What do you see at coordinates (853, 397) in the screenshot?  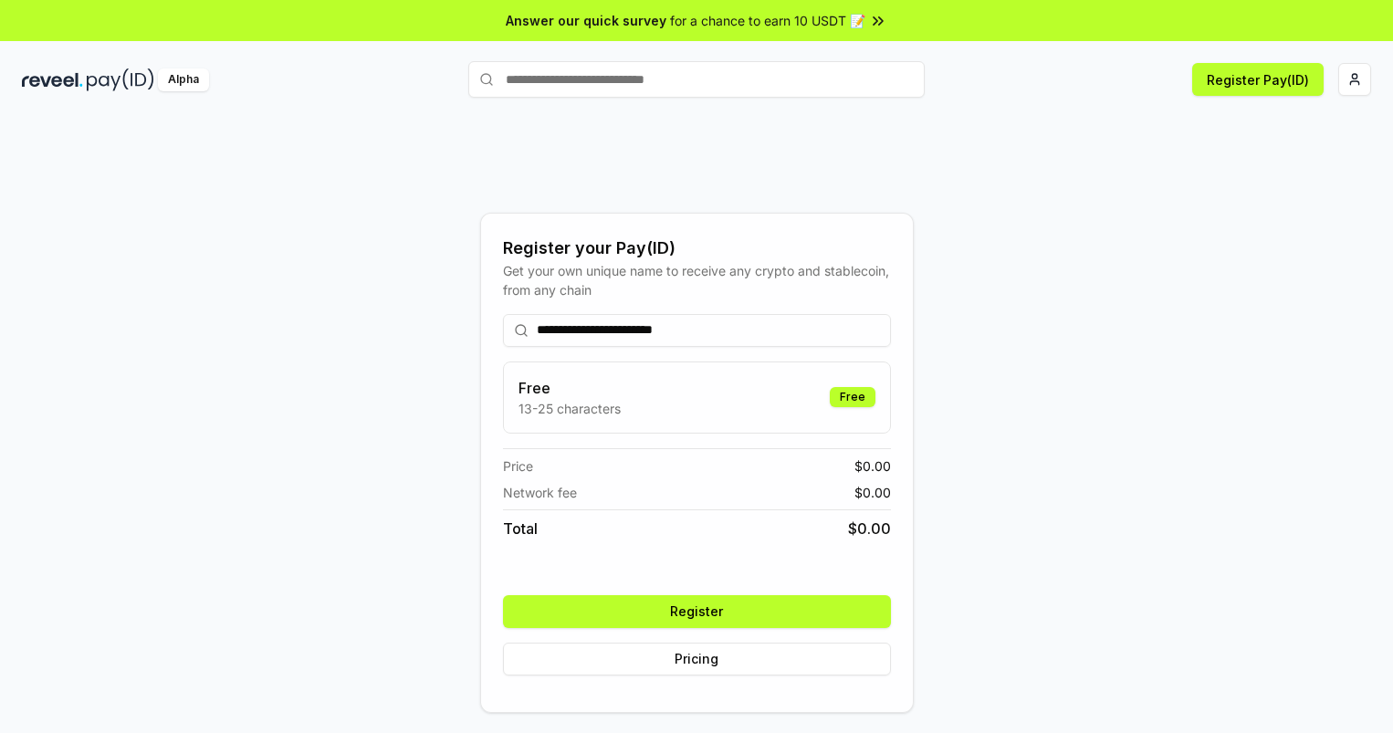 I see `div: Free` at bounding box center [853, 397].